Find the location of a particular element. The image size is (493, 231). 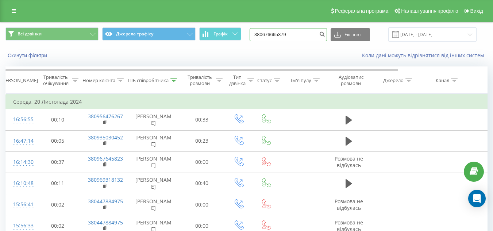

div: 16:47:14 is located at coordinates (20, 141).